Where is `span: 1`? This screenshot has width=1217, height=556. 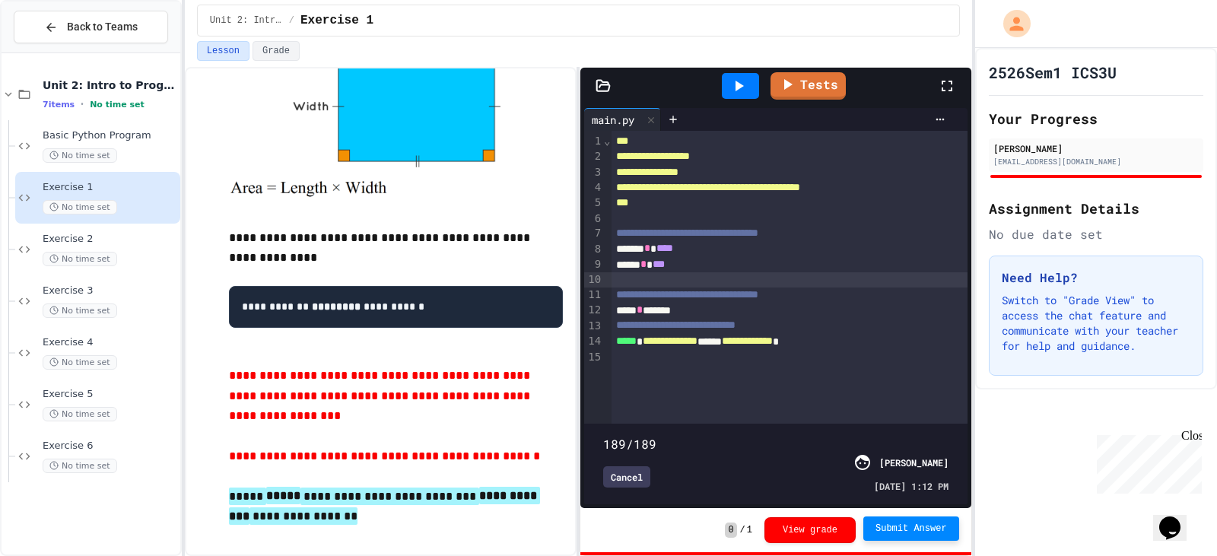
span: 1 is located at coordinates (749, 530).